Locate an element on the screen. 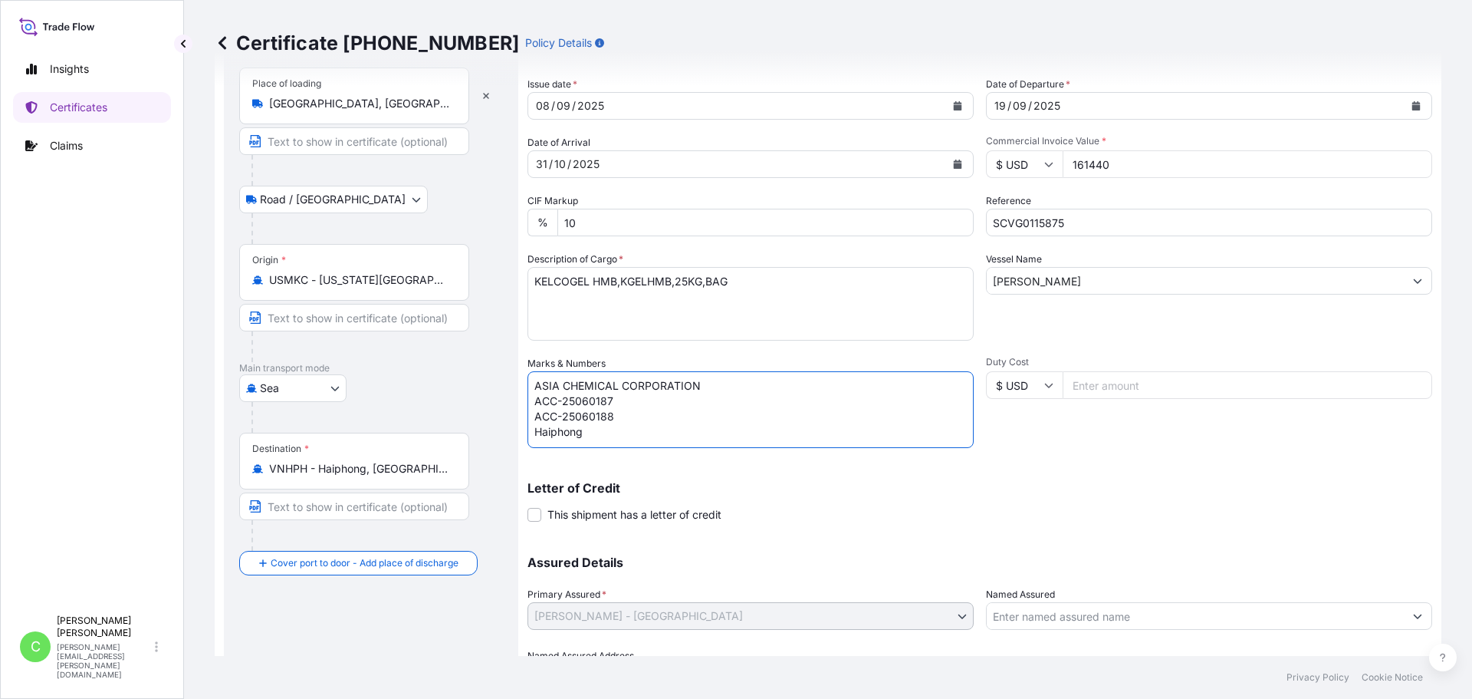 The image size is (1472, 699). p: Insights is located at coordinates (69, 69).